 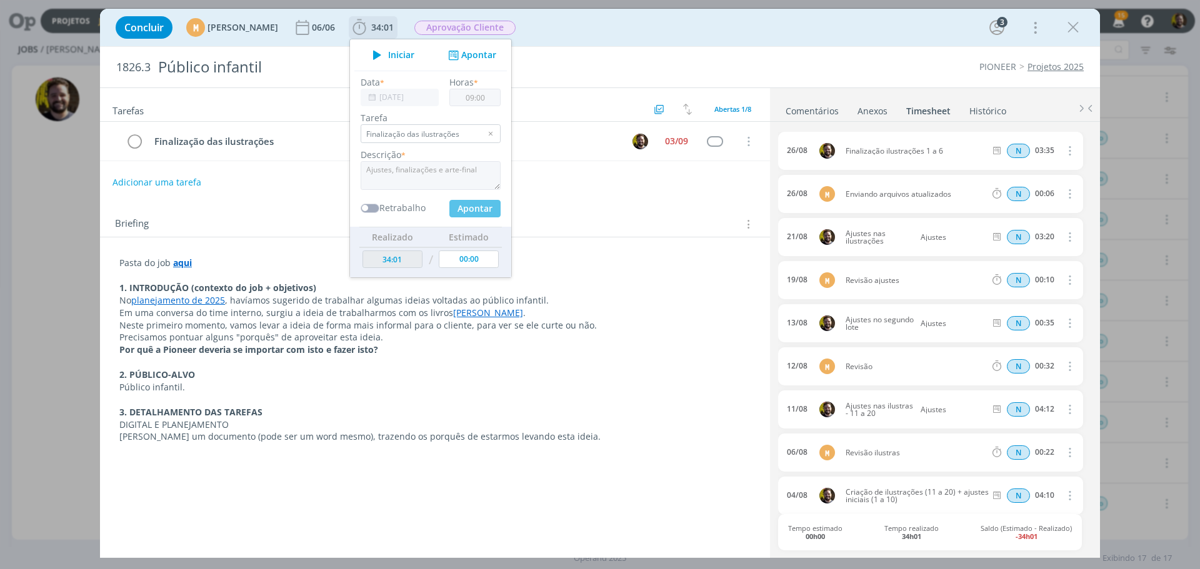 What do you see at coordinates (324, 28) in the screenshot?
I see `div: 06/06` at bounding box center [324, 28].